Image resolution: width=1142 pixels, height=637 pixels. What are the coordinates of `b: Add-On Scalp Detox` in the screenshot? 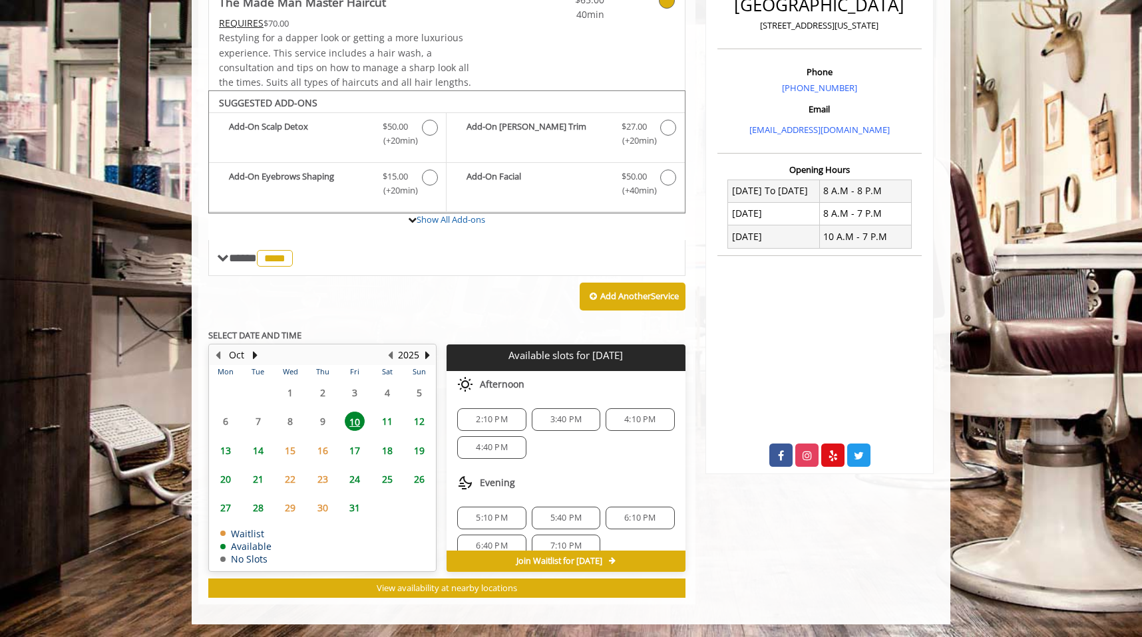 It's located at (299, 134).